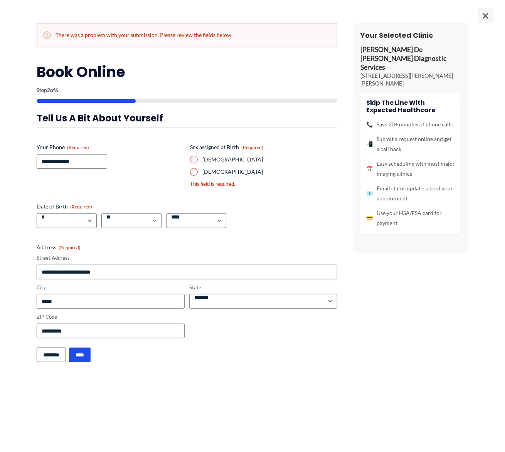  I want to click on li: Use your HSA/FSA card for payment, so click(410, 218).